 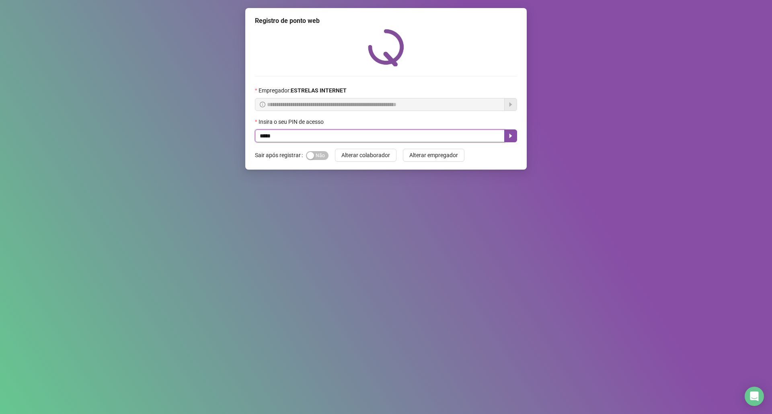 What do you see at coordinates (263, 105) in the screenshot?
I see `span: info-circle` at bounding box center [263, 105].